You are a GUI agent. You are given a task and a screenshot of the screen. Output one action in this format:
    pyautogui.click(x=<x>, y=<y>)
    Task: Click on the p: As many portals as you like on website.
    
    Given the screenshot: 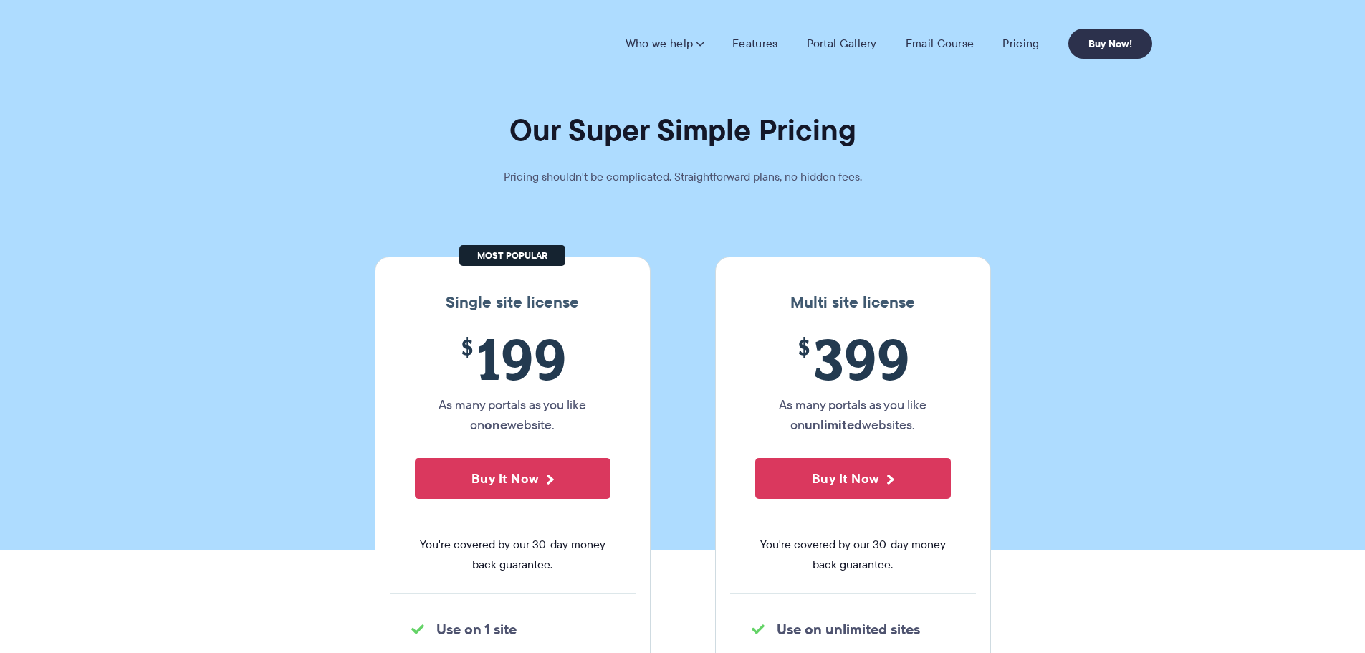 What is the action you would take?
    pyautogui.click(x=512, y=415)
    